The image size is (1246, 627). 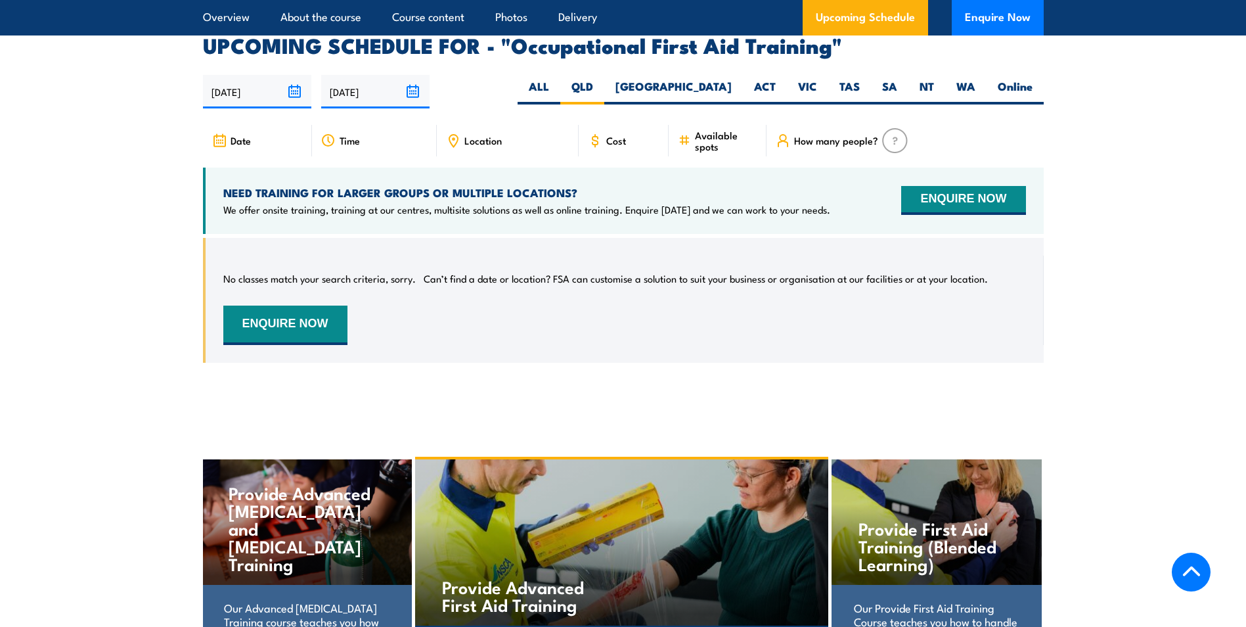 I want to click on label: ALL, so click(x=539, y=91).